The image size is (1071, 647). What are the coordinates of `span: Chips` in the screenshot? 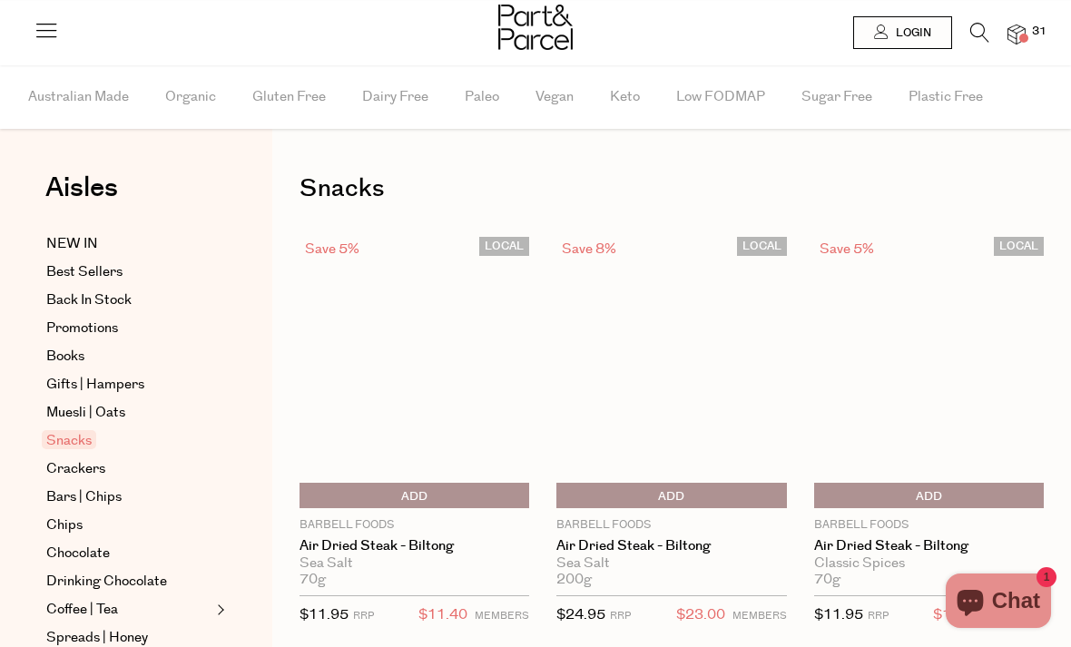 It's located at (64, 526).